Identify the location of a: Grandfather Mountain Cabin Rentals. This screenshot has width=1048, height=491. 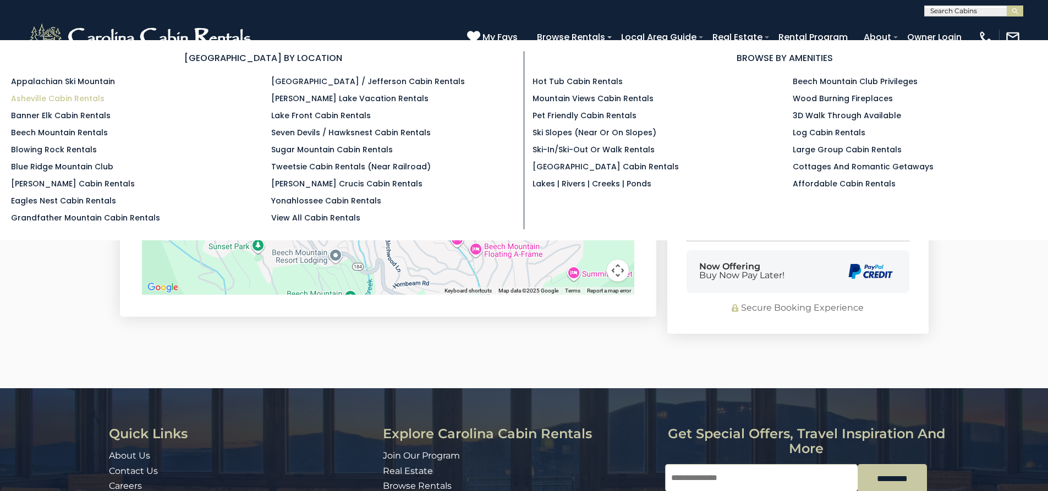
(85, 218).